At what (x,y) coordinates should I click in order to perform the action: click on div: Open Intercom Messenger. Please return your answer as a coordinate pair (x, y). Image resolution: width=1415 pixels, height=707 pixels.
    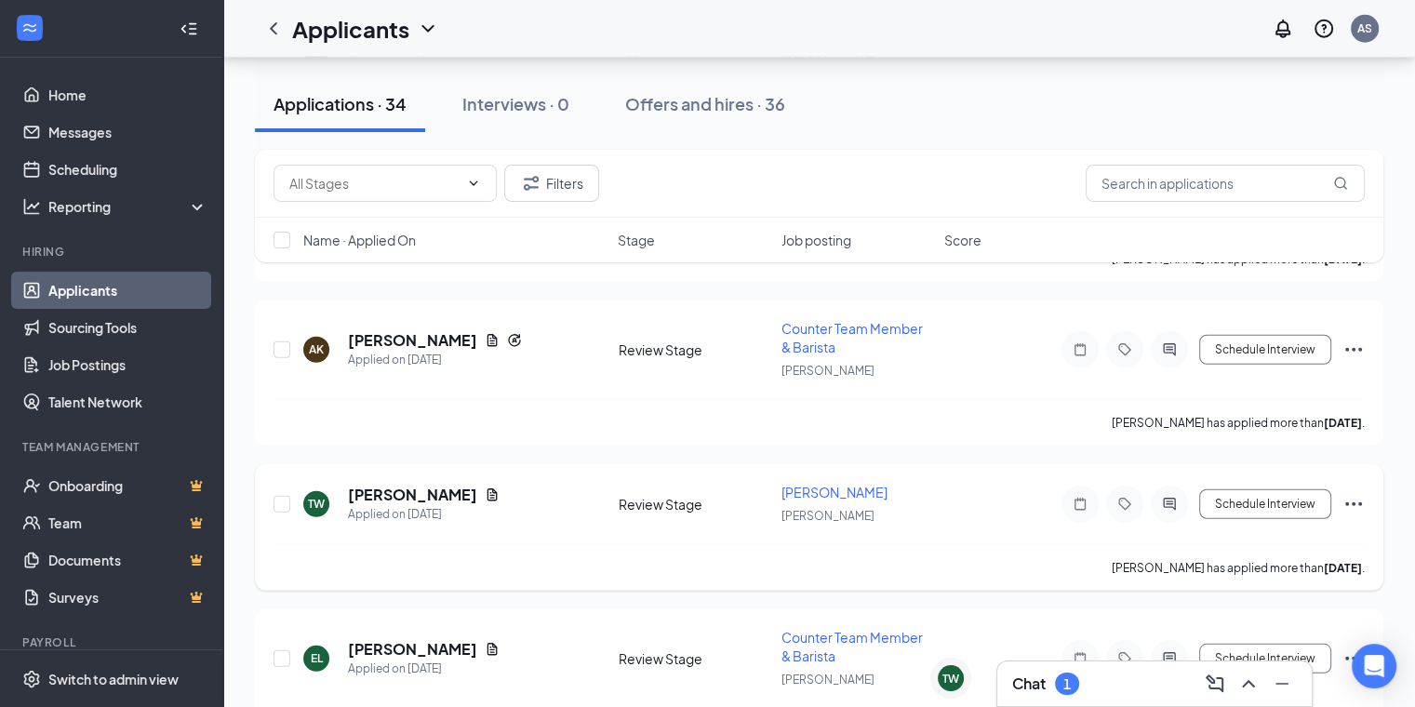
    Looking at the image, I should click on (1374, 666).